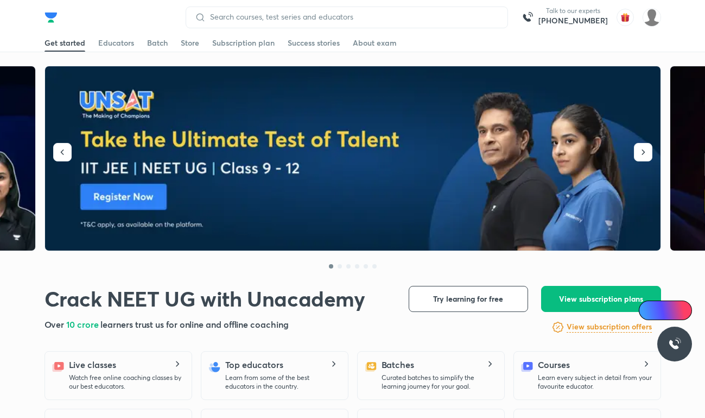 The width and height of the screenshot is (705, 418). What do you see at coordinates (65, 43) in the screenshot?
I see `div: Get started` at bounding box center [65, 43].